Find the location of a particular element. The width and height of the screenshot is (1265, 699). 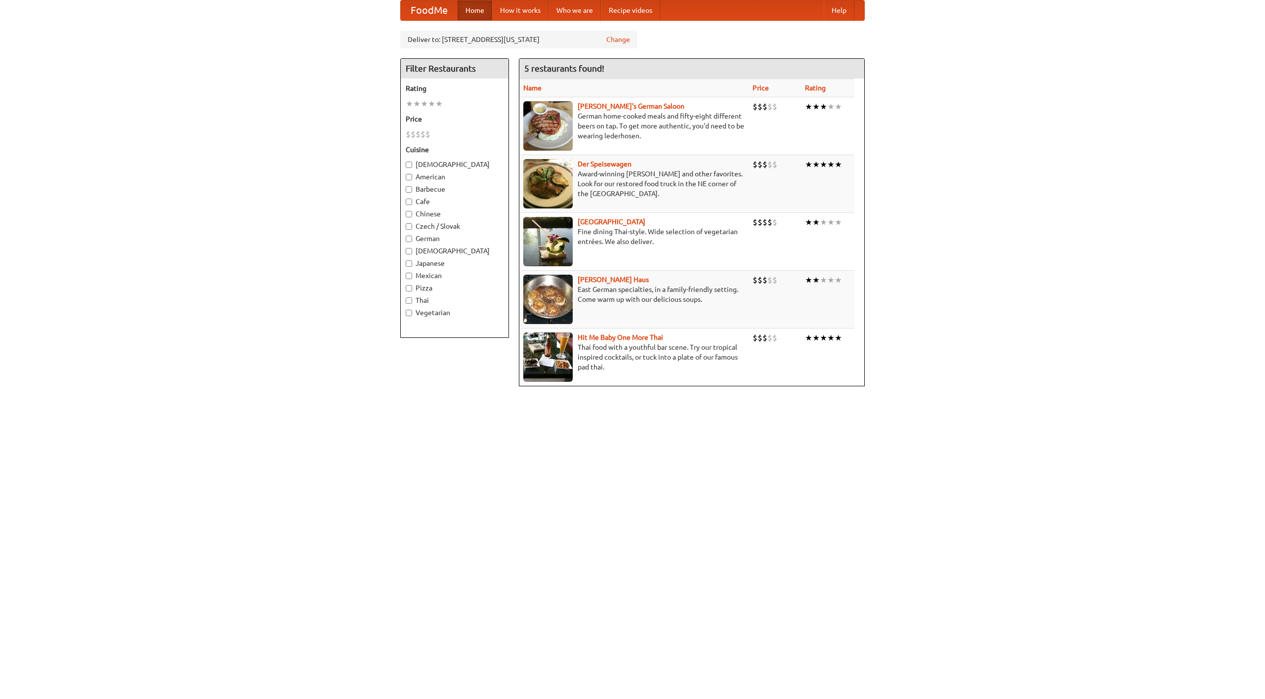

a: Who we are is located at coordinates (575, 10).